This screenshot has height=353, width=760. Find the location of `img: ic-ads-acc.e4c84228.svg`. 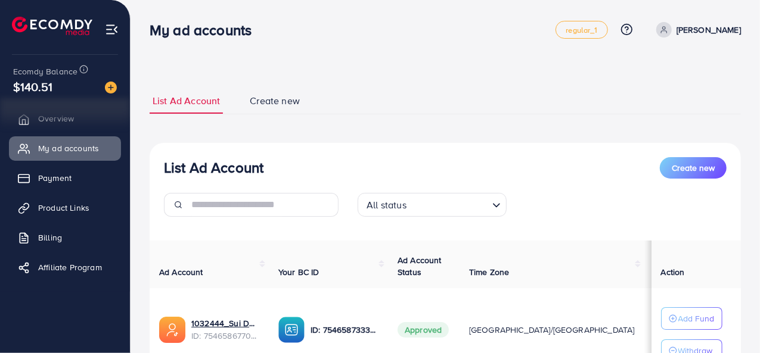

img: ic-ads-acc.e4c84228.svg is located at coordinates (172, 330).